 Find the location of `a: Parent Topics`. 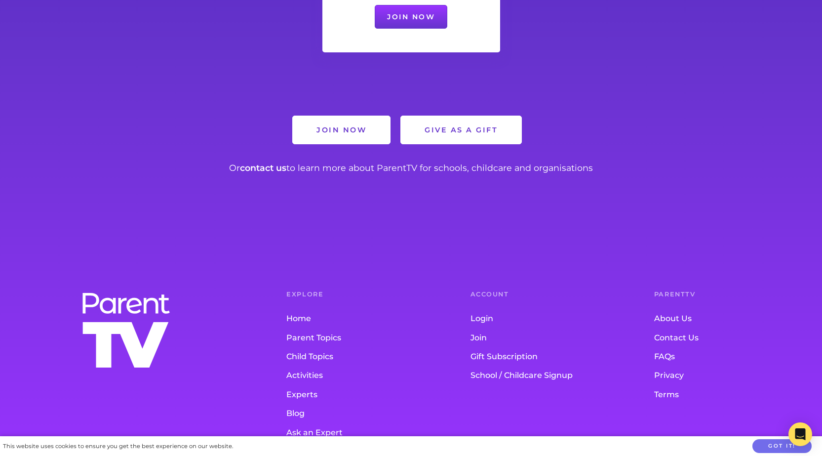

a: Parent Topics is located at coordinates (358, 338).